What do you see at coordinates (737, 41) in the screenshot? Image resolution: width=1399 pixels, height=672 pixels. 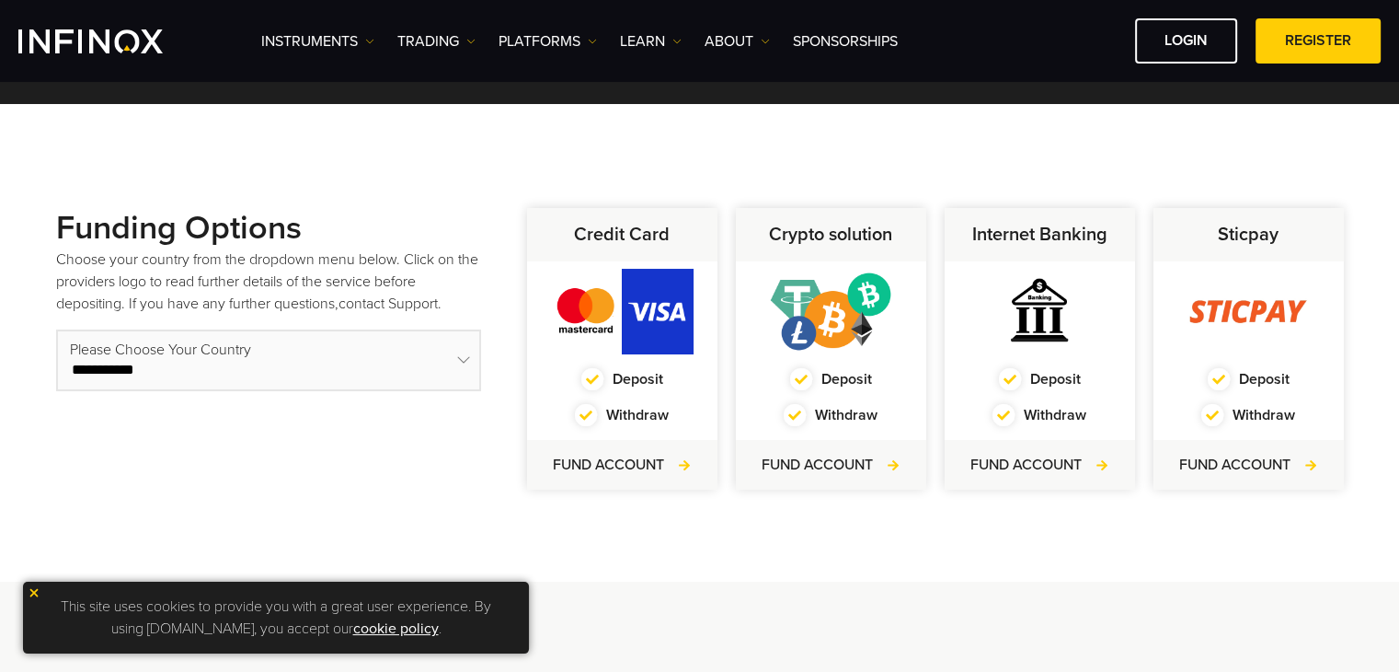 I see `a: ABOUT` at bounding box center [737, 41].